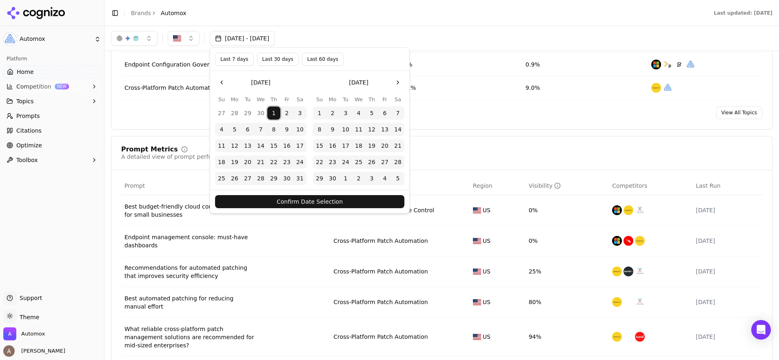 The height and width of the screenshot is (360, 779). I want to click on img: ansible, so click(679, 64).